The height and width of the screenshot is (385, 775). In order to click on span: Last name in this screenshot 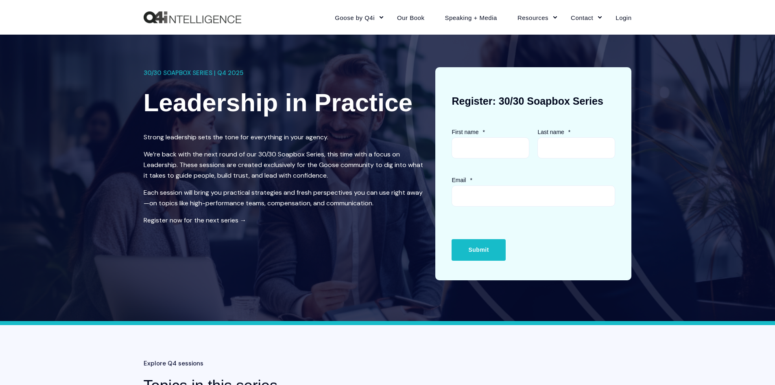, I will do `click(551, 132)`.